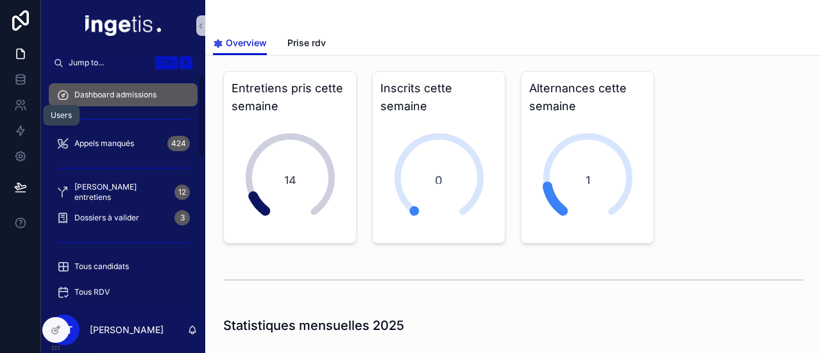 The image size is (821, 353). I want to click on div: 12, so click(182, 192).